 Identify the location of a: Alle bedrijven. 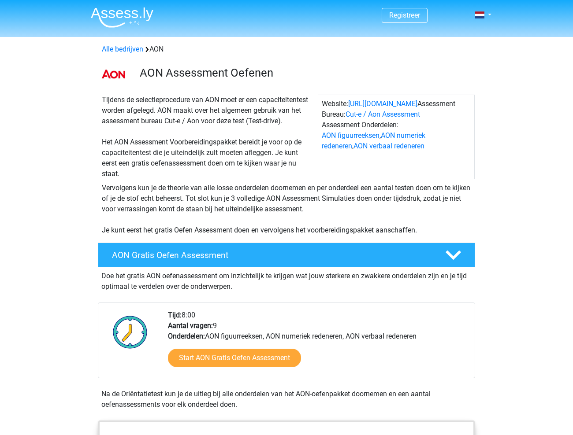
(123, 49).